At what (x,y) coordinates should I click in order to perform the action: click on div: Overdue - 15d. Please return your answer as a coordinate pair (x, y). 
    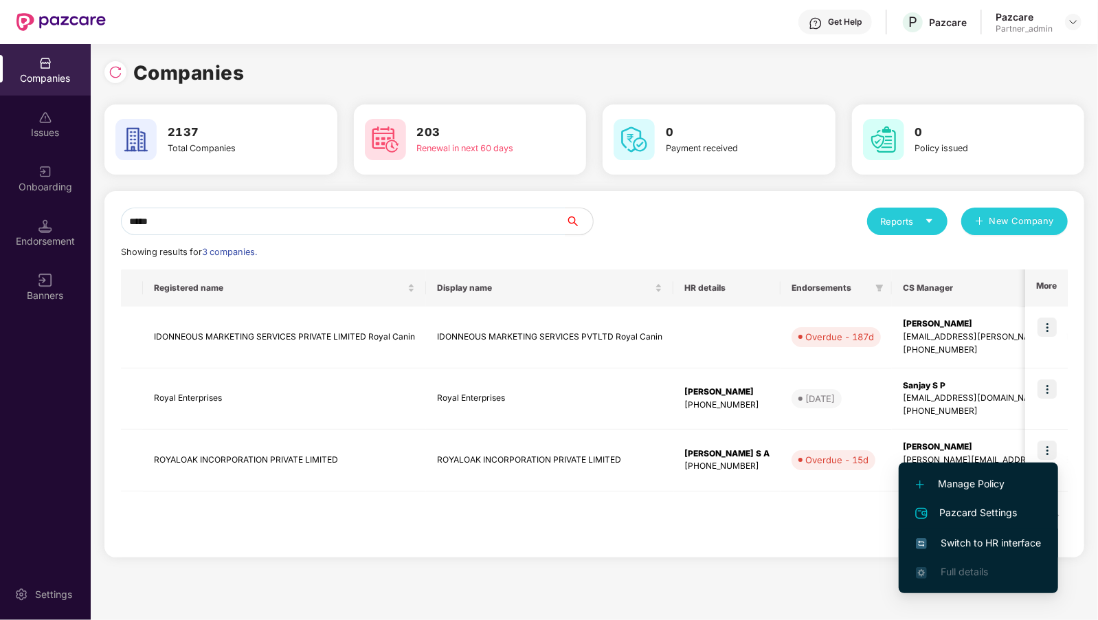
    Looking at the image, I should click on (837, 460).